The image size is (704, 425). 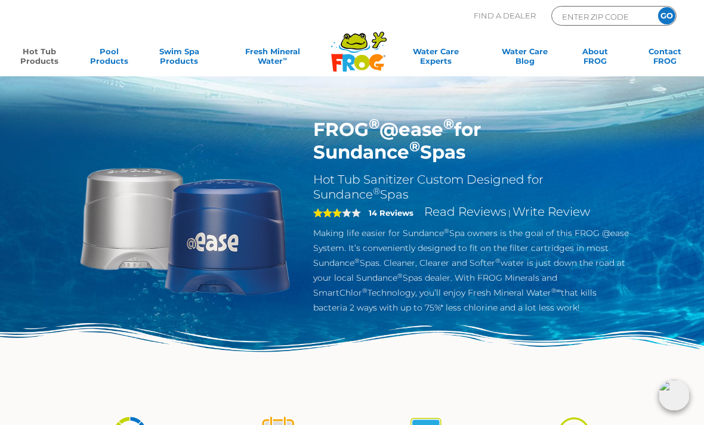 I want to click on h1: FROG @ease for Sundance Spas, so click(x=471, y=141).